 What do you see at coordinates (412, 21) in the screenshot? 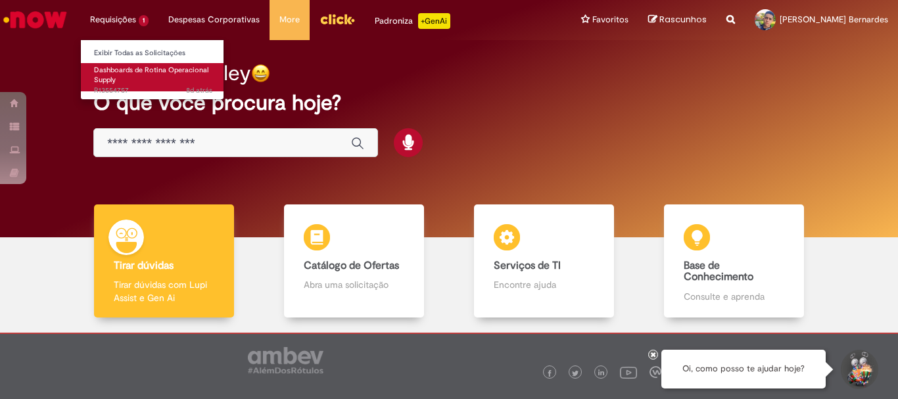
I see `div: Padroniza` at bounding box center [412, 21].